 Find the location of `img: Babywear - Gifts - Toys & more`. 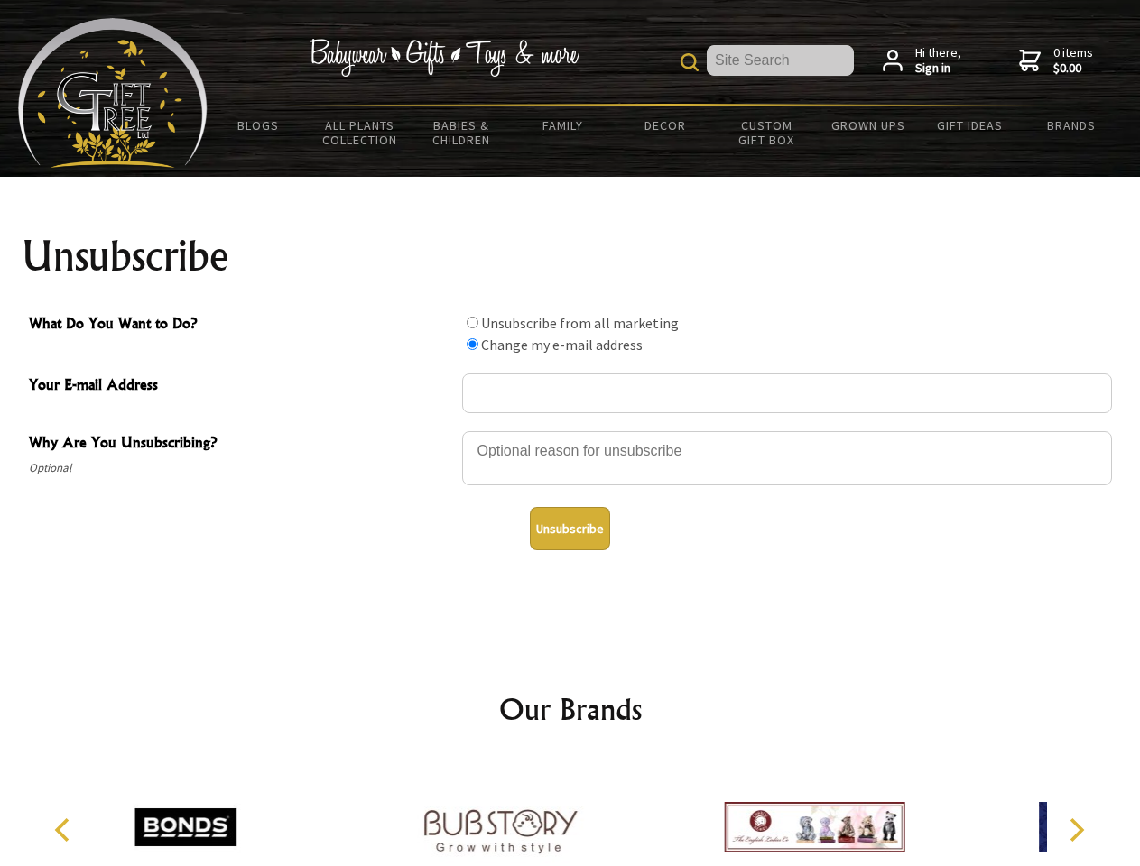

img: Babywear - Gifts - Toys & more is located at coordinates (444, 58).